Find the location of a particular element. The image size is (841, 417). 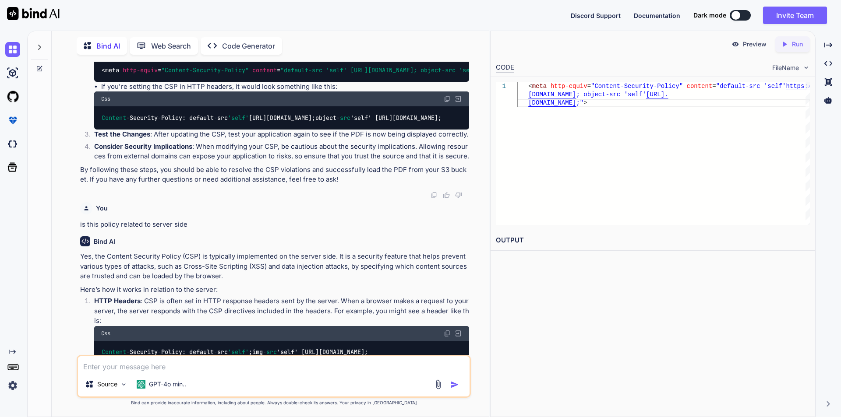

span: img is located at coordinates (257, 352).